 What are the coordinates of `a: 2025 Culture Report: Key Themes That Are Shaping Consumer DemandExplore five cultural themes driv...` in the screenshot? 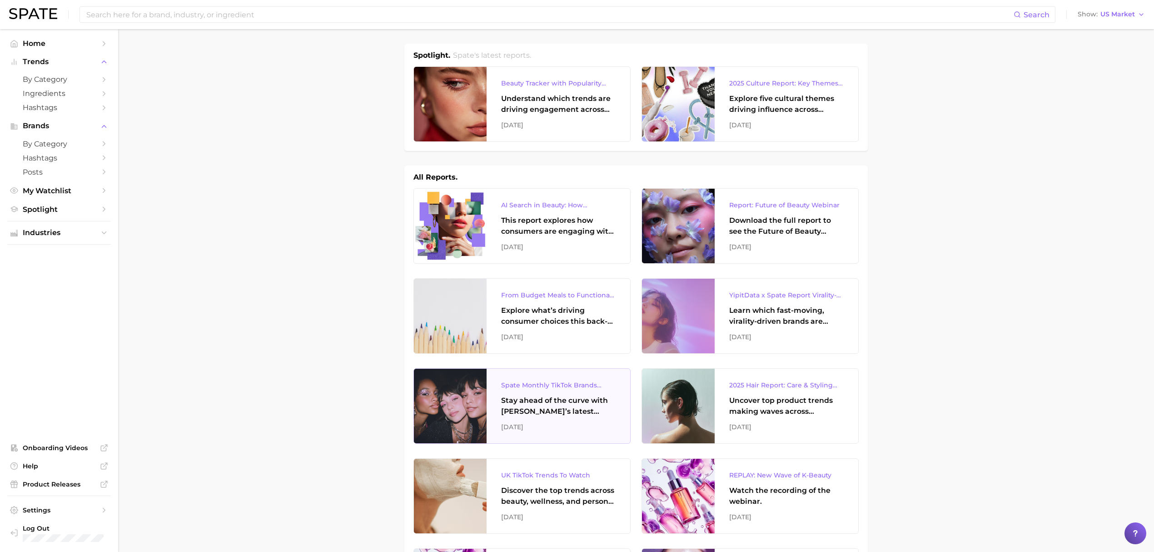 It's located at (750, 104).